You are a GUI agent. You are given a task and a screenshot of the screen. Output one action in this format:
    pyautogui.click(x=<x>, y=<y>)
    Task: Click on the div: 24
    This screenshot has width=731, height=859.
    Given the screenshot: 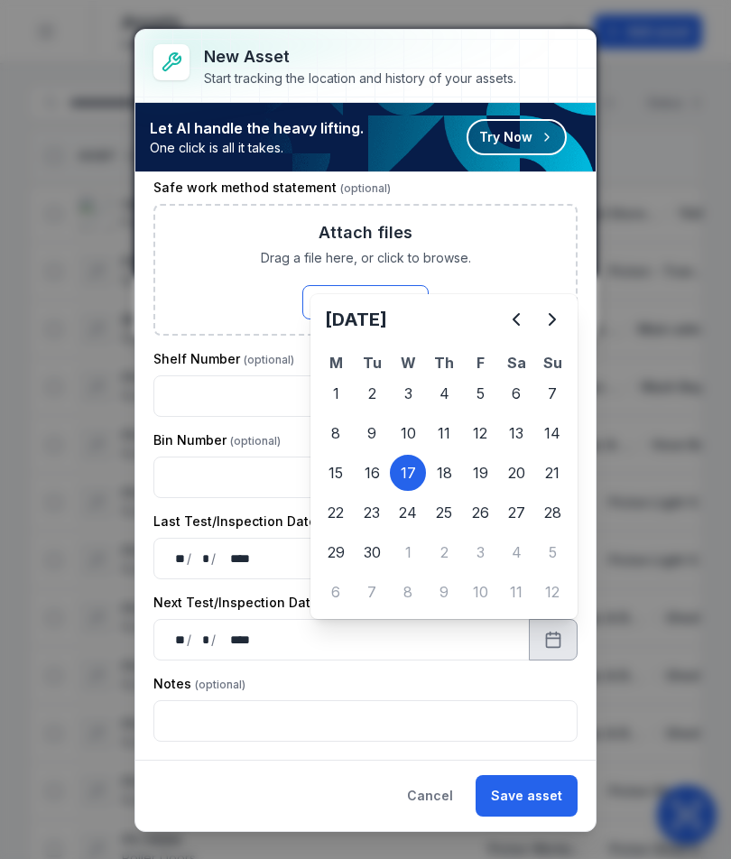 What is the action you would take?
    pyautogui.click(x=408, y=513)
    